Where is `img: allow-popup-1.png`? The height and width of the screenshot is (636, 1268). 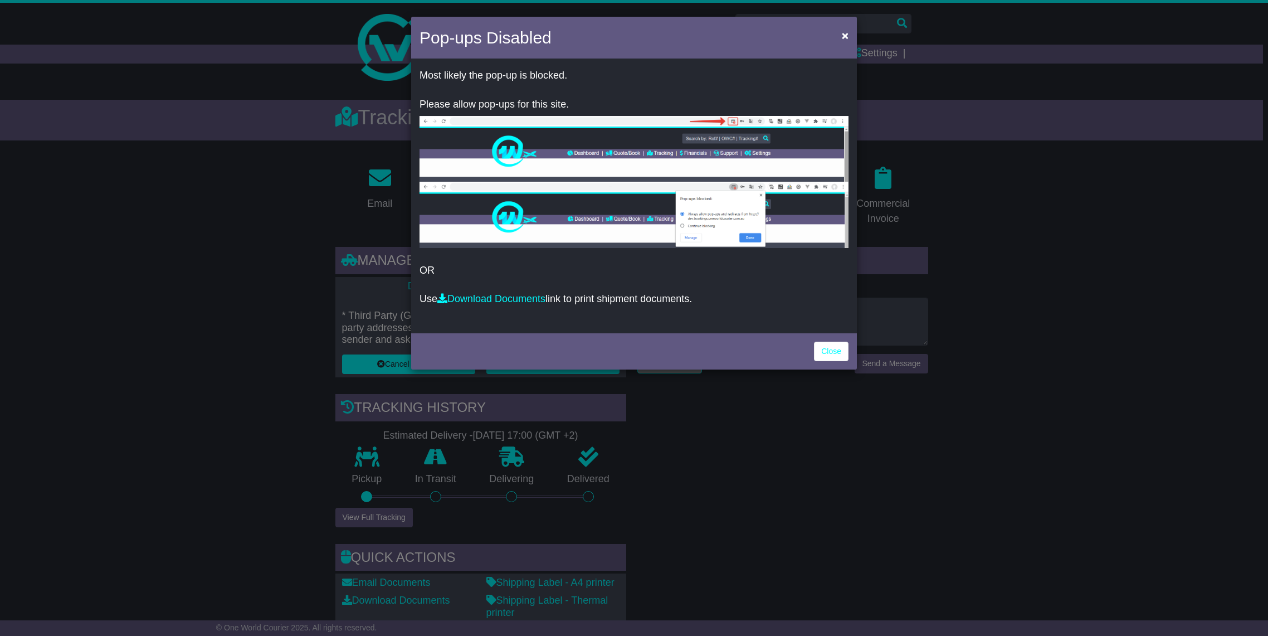
img: allow-popup-1.png is located at coordinates (634, 149).